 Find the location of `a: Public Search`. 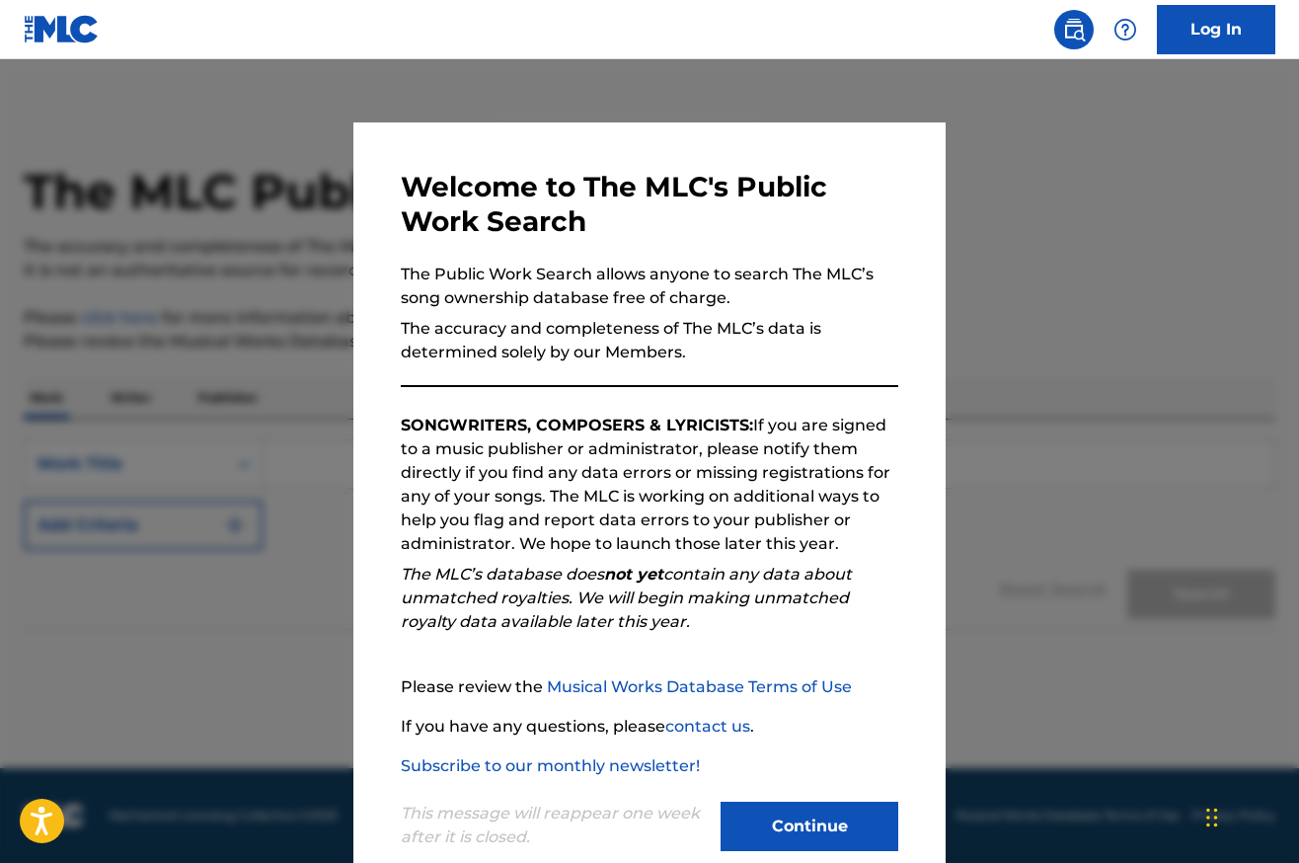

a: Public Search is located at coordinates (1074, 30).